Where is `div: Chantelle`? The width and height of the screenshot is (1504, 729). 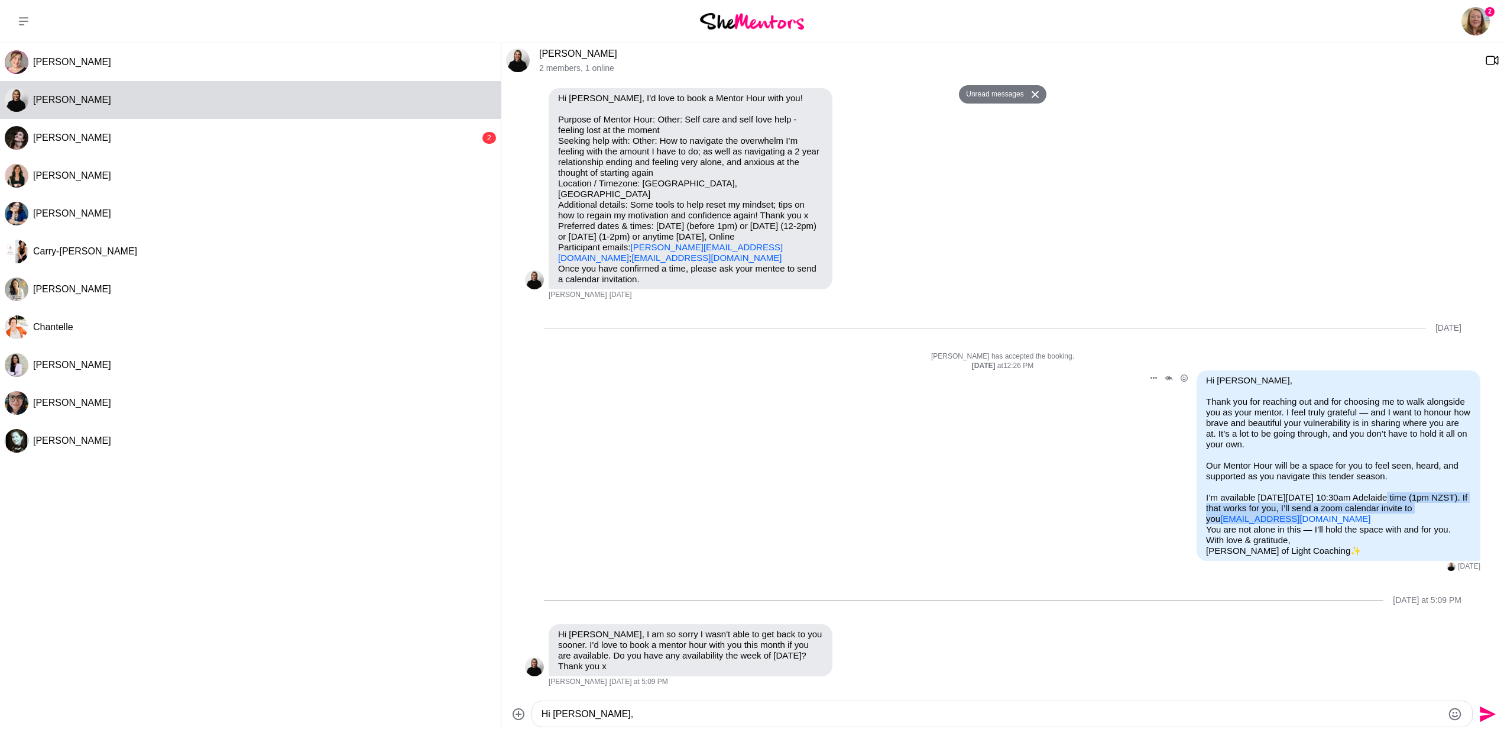
div: Chantelle is located at coordinates (17, 327).